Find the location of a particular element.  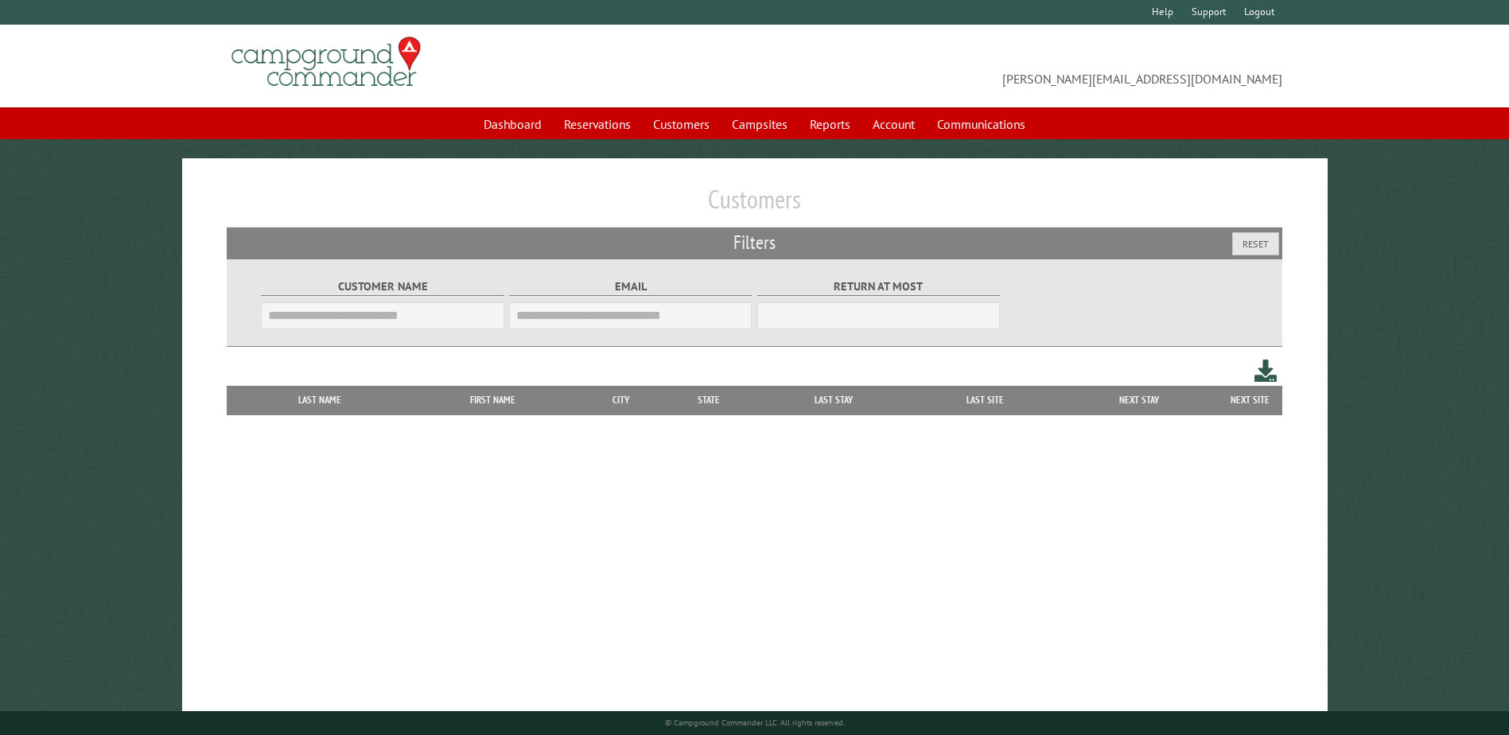

th: City is located at coordinates (621, 400).